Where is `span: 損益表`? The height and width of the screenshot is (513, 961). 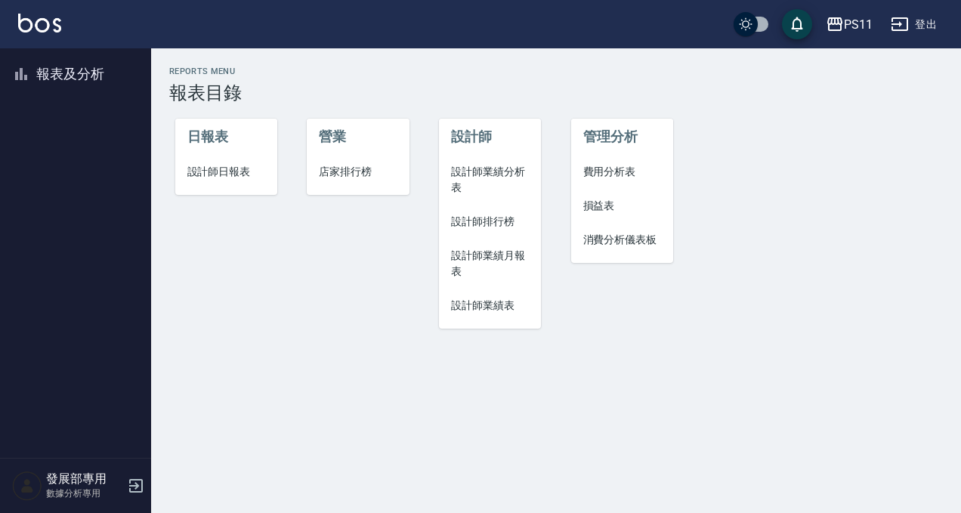
span: 損益表 is located at coordinates (623, 206).